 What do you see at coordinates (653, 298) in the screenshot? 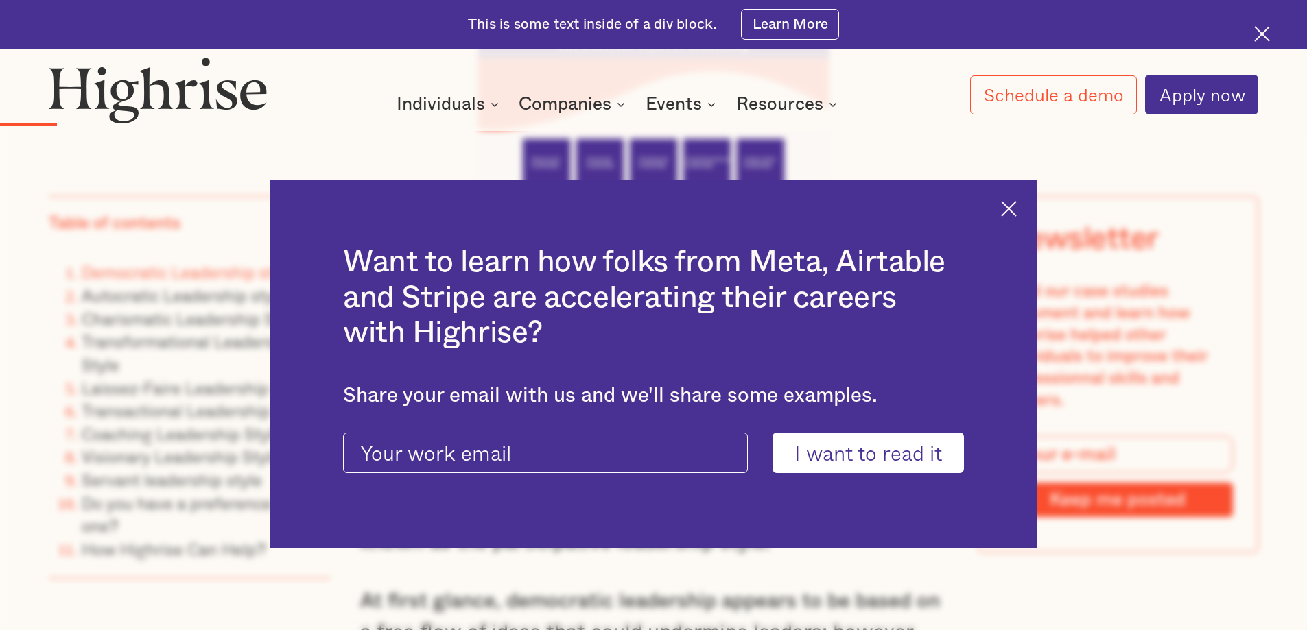
I see `h2: Want to learn how folks from Meta, Airtable and Stripe are accelerating their careers with Highrise?` at bounding box center [653, 298].